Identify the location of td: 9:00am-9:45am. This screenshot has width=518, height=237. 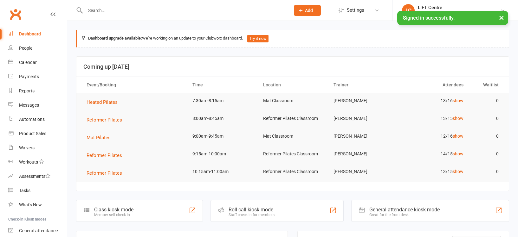
(222, 136).